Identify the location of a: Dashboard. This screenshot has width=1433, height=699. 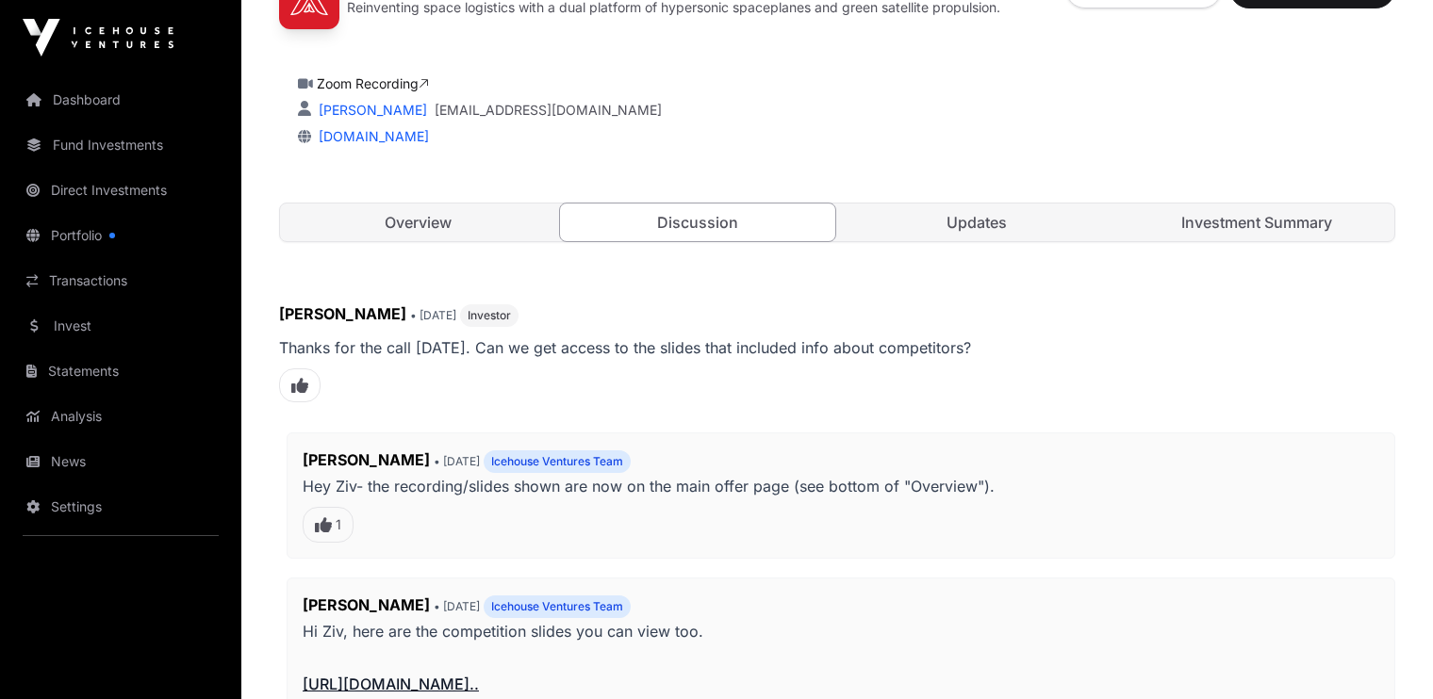
(121, 100).